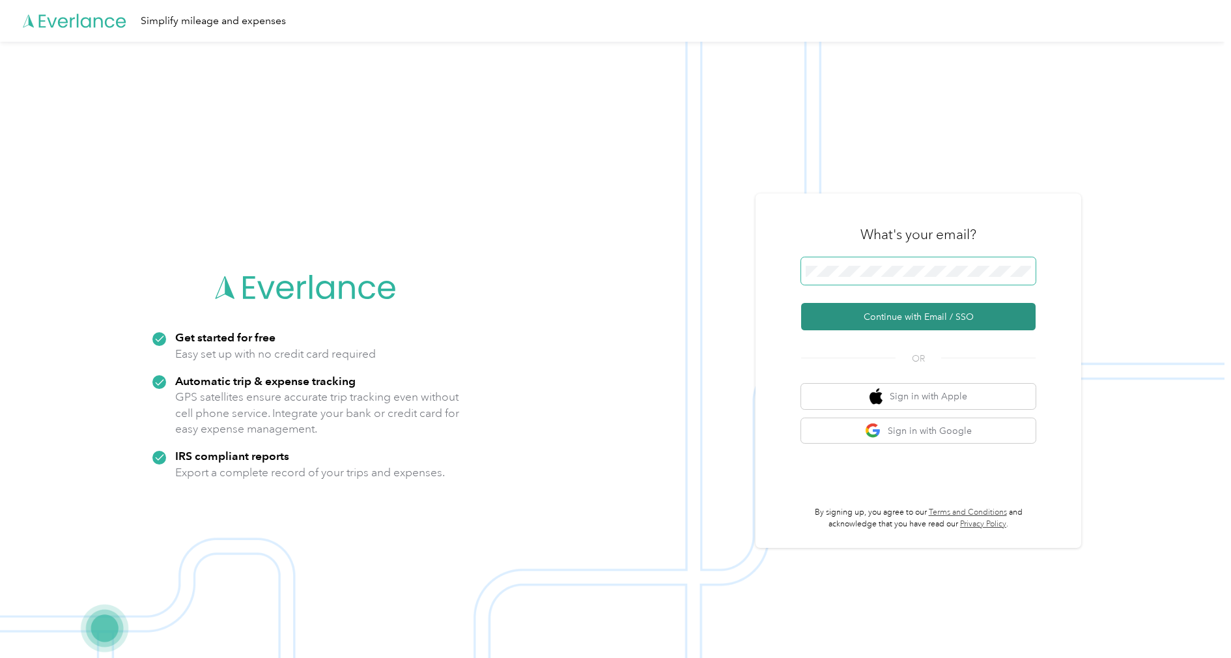 This screenshot has width=1231, height=658. What do you see at coordinates (225, 337) in the screenshot?
I see `strong: Get started for free` at bounding box center [225, 337].